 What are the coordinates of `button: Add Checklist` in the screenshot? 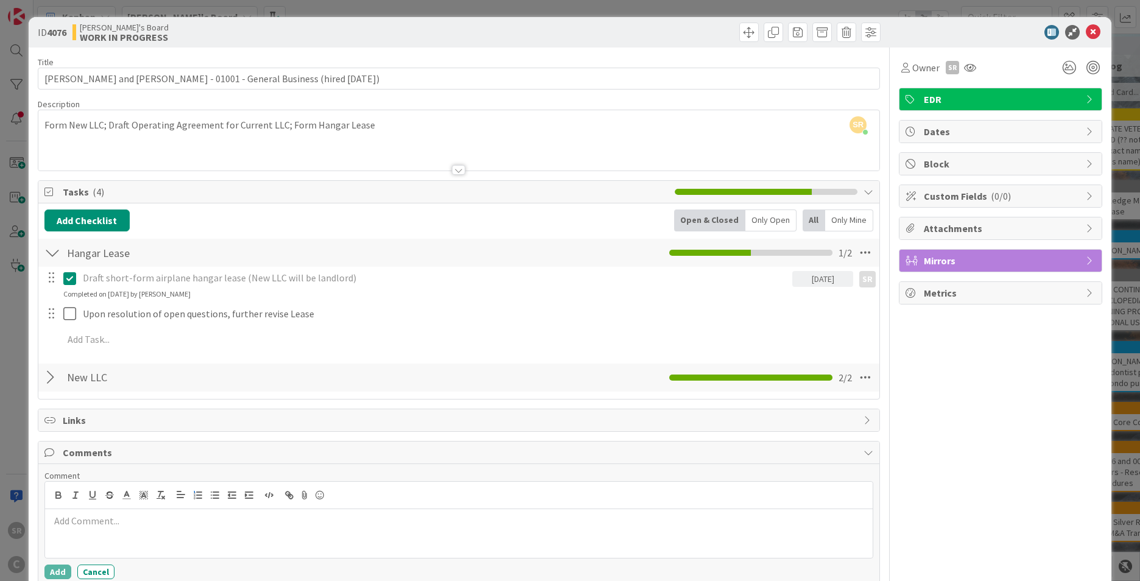 It's located at (87, 221).